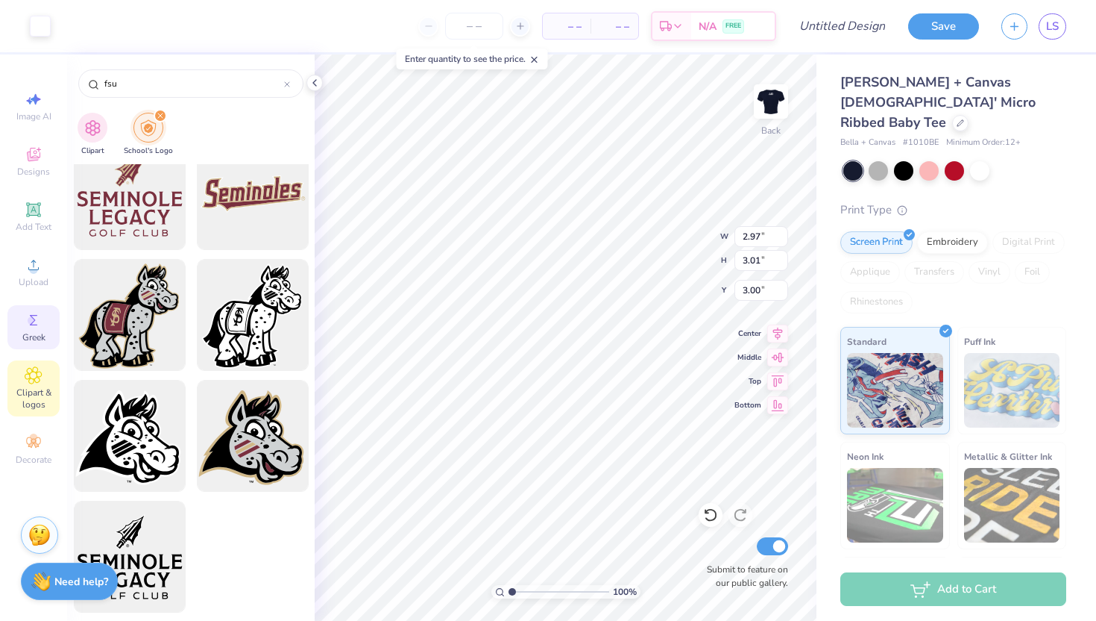 Image resolution: width=1096 pixels, height=621 pixels. I want to click on span: Puff Ink, so click(980, 341).